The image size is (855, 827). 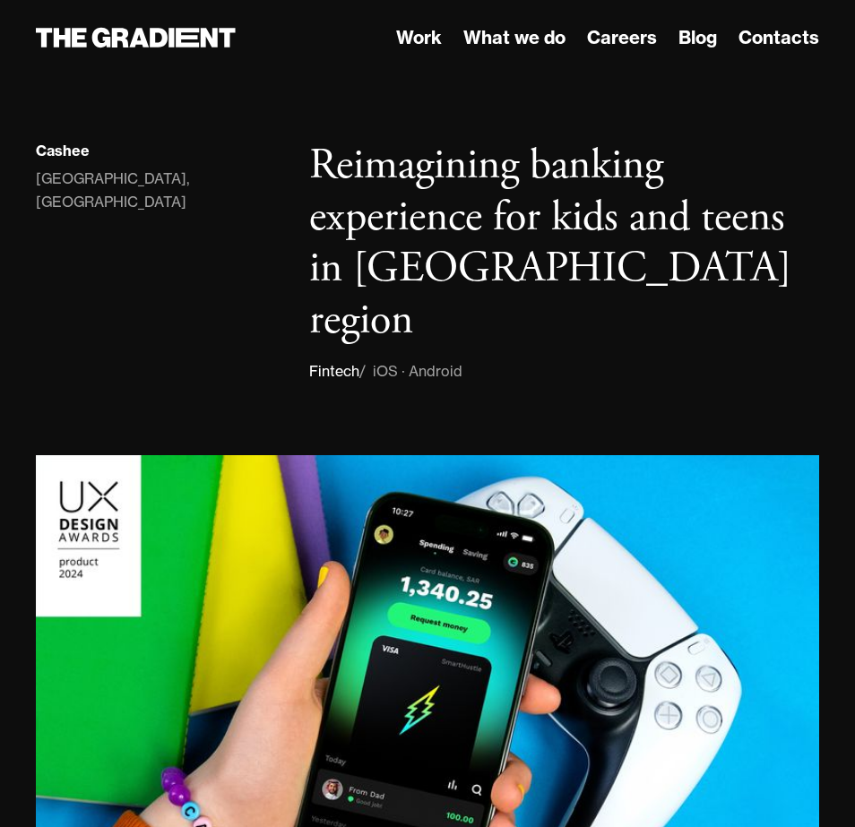 I want to click on a: What we do, so click(x=514, y=38).